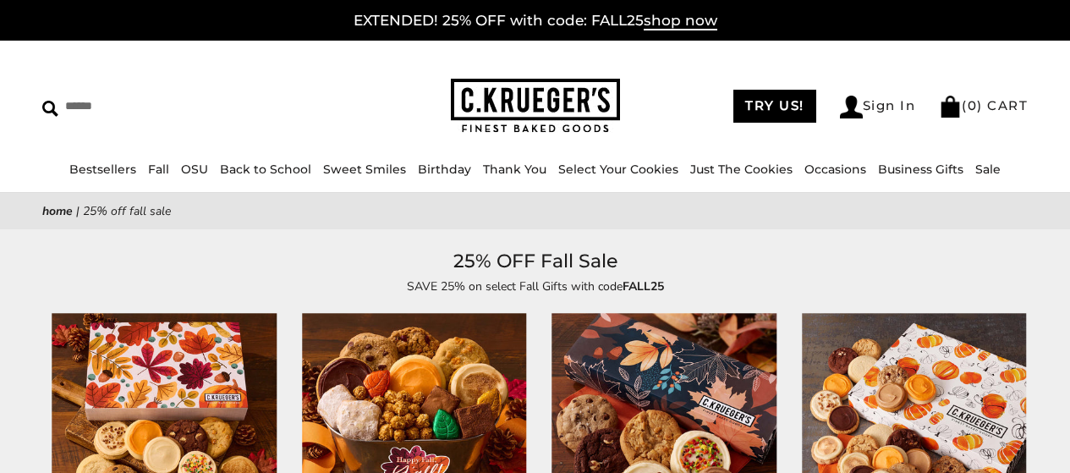 The height and width of the screenshot is (473, 1070). I want to click on span: 0, so click(972, 105).